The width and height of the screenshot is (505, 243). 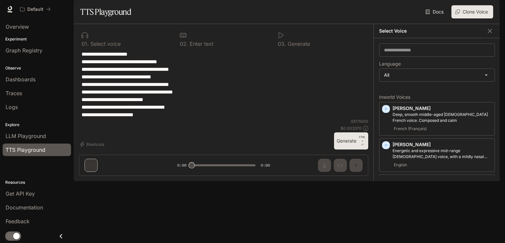 I want to click on span: English, so click(x=400, y=165).